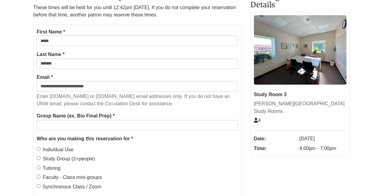 This screenshot has width=383, height=196. Describe the element at coordinates (275, 149) in the screenshot. I see `dt: Time:` at that location.